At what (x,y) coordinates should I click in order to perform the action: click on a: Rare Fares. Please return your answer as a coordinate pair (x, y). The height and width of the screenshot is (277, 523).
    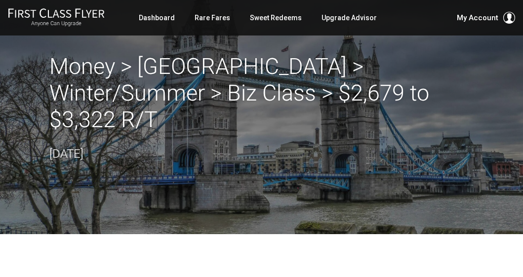
    Looking at the image, I should click on (212, 18).